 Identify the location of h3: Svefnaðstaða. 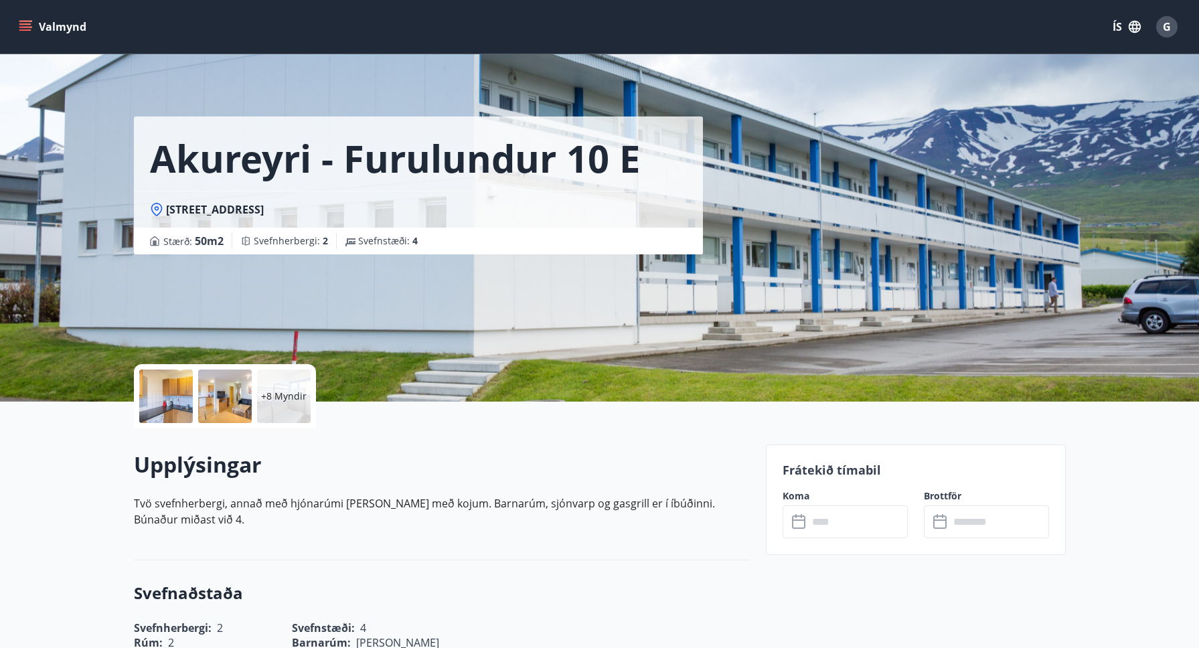
(442, 593).